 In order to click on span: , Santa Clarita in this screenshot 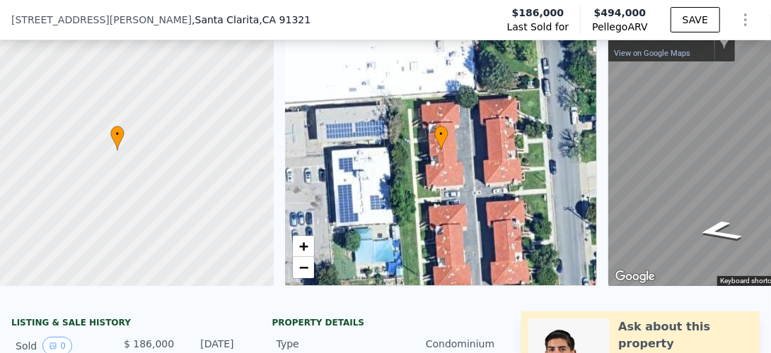, I will do `click(251, 20)`.